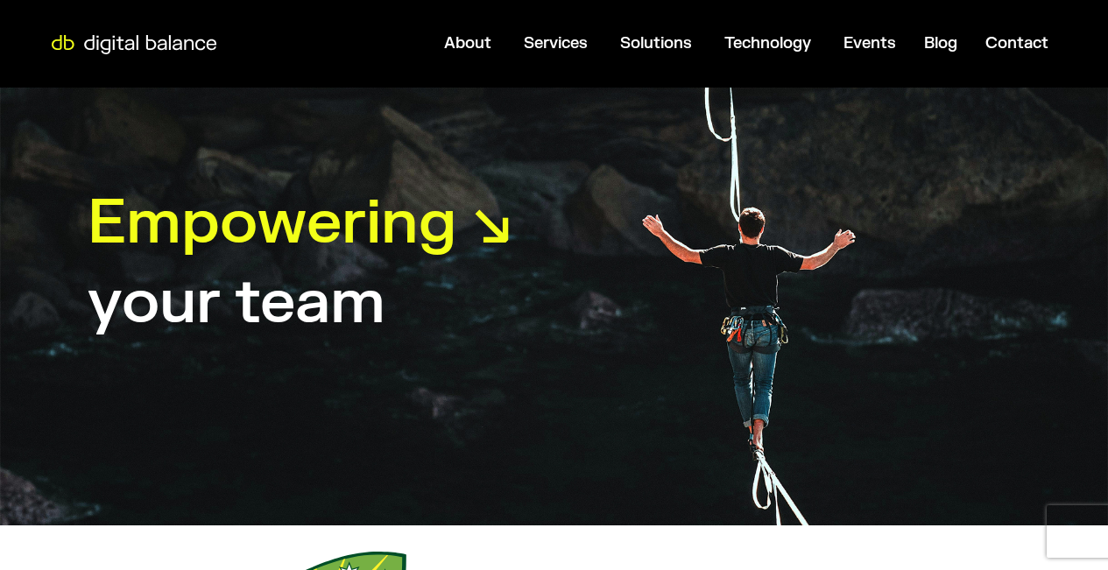  I want to click on span: Solutions, so click(656, 43).